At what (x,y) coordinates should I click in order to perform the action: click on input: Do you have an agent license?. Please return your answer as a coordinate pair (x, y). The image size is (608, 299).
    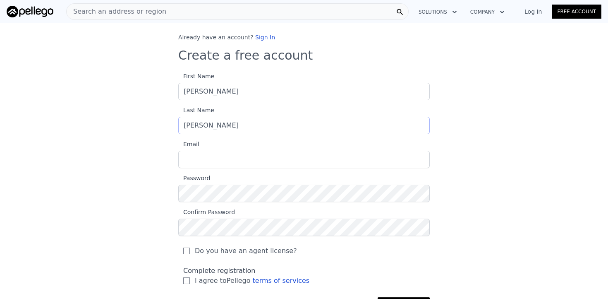
    Looking at the image, I should click on (187, 251).